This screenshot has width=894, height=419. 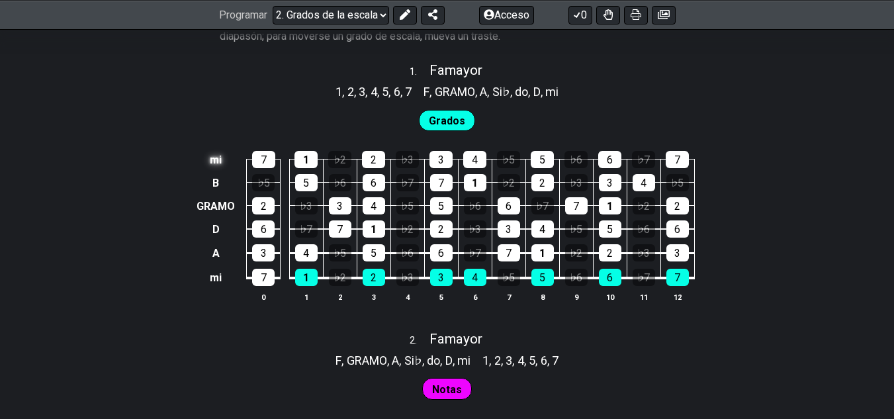 What do you see at coordinates (608, 15) in the screenshot?
I see `button: Activar o desactivar la destreza para todos los kits de trastes` at bounding box center [608, 15].